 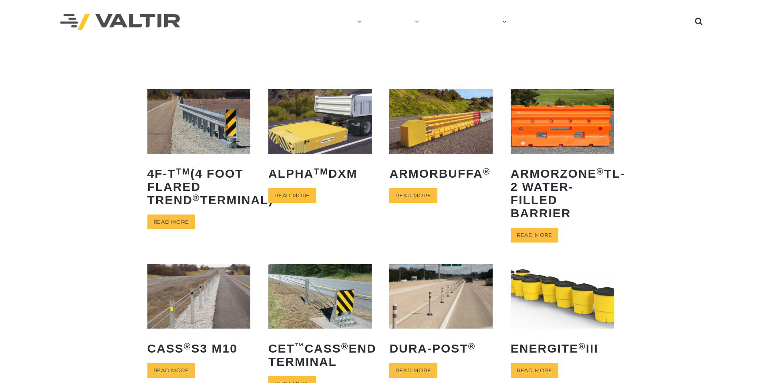 I want to click on p: Showing 1–12 of 32 results, so click(x=195, y=77).